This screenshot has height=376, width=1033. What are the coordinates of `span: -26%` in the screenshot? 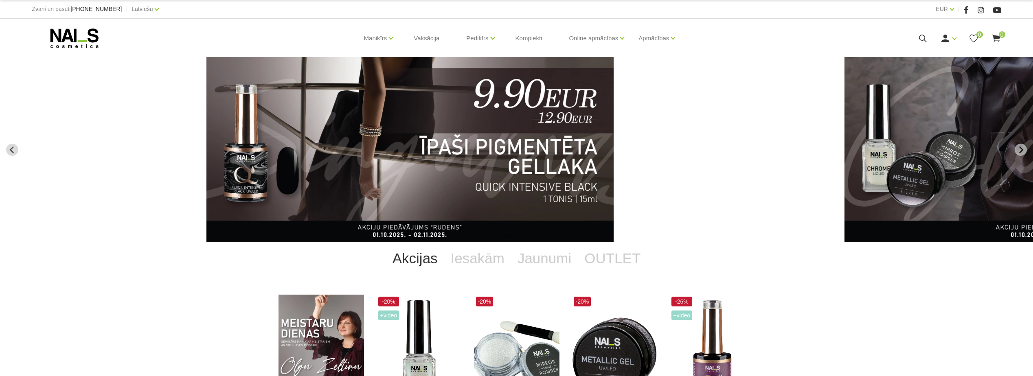 It's located at (682, 302).